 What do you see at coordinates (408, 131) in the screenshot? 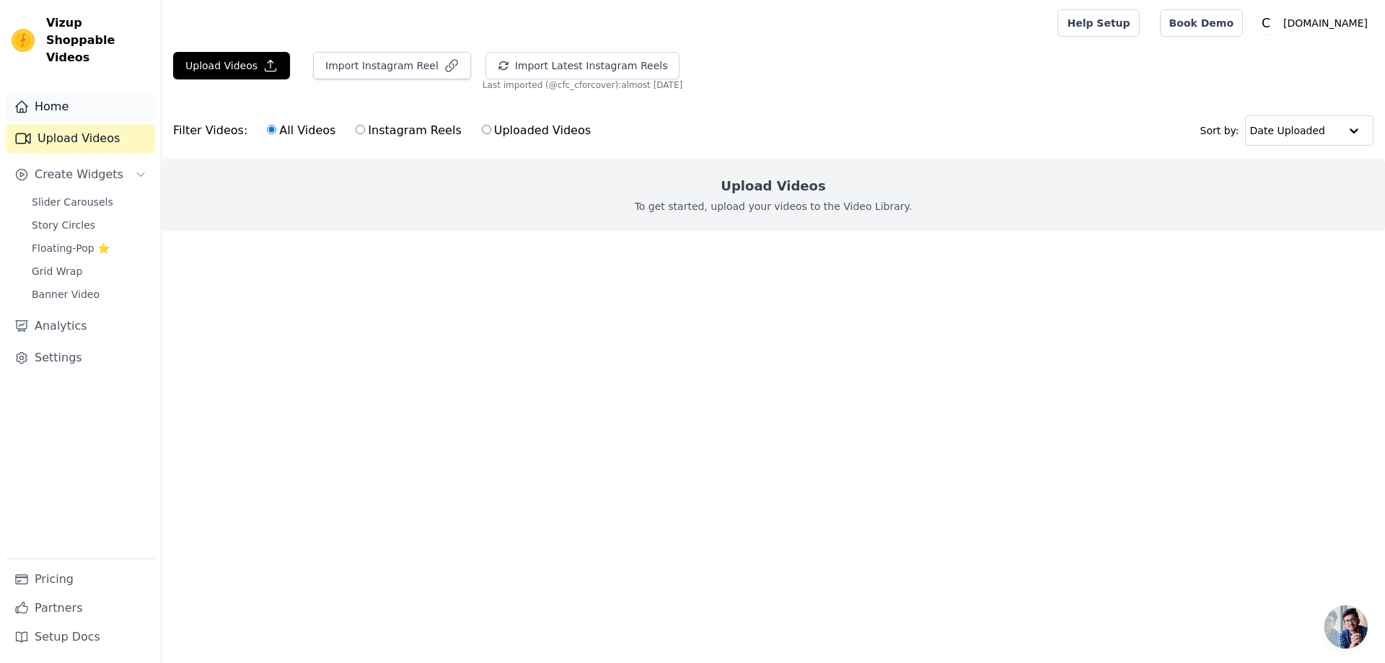
I see `label: Instagram Reels` at bounding box center [408, 131].